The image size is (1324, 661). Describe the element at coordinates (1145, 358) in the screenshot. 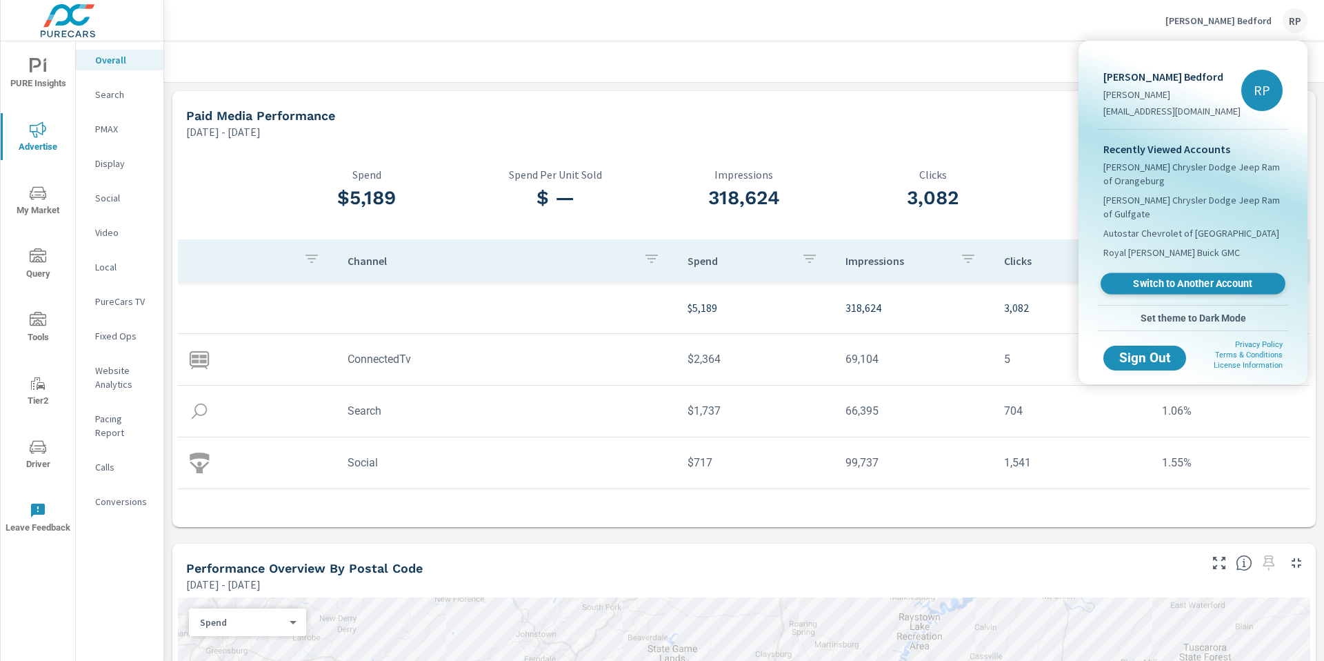

I see `button: Sign Out` at that location.